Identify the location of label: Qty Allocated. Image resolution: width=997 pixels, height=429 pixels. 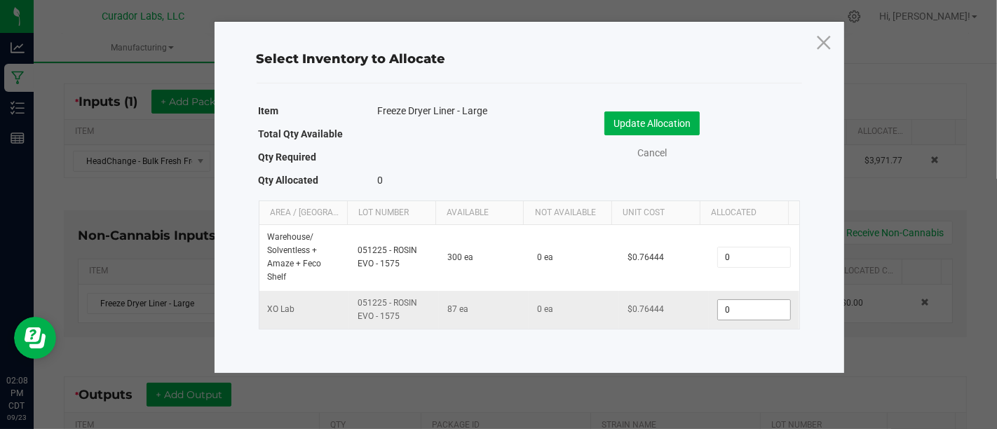
(289, 180).